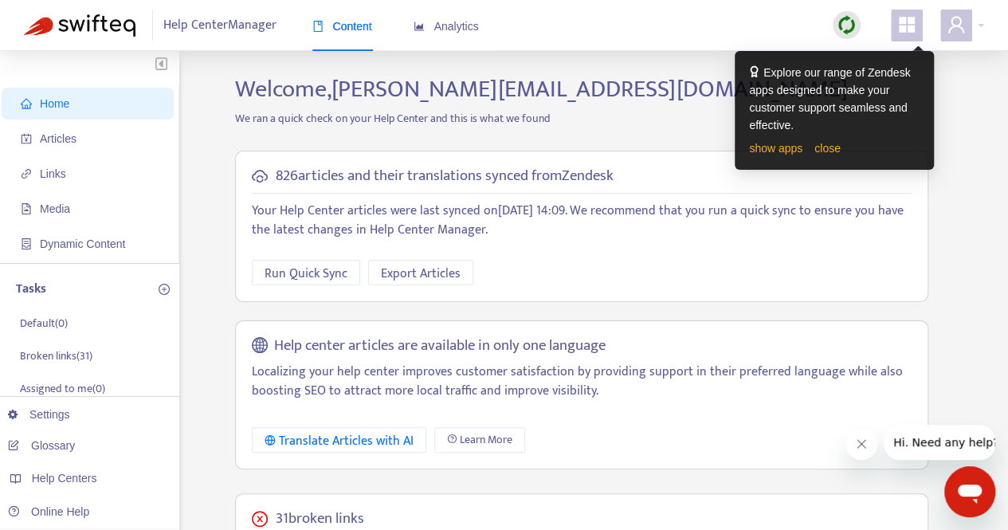 The height and width of the screenshot is (530, 1008). I want to click on a: Learn More, so click(480, 440).